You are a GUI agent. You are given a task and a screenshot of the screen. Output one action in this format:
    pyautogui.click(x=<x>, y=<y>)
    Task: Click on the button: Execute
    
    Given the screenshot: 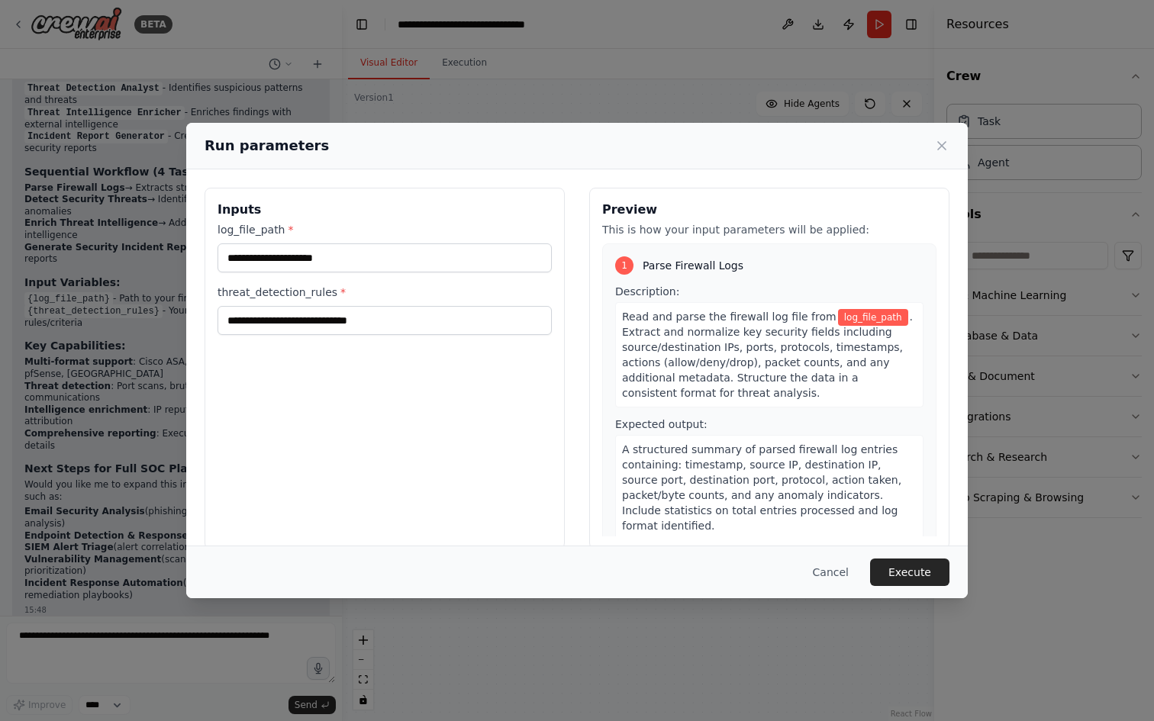 What is the action you would take?
    pyautogui.click(x=910, y=572)
    